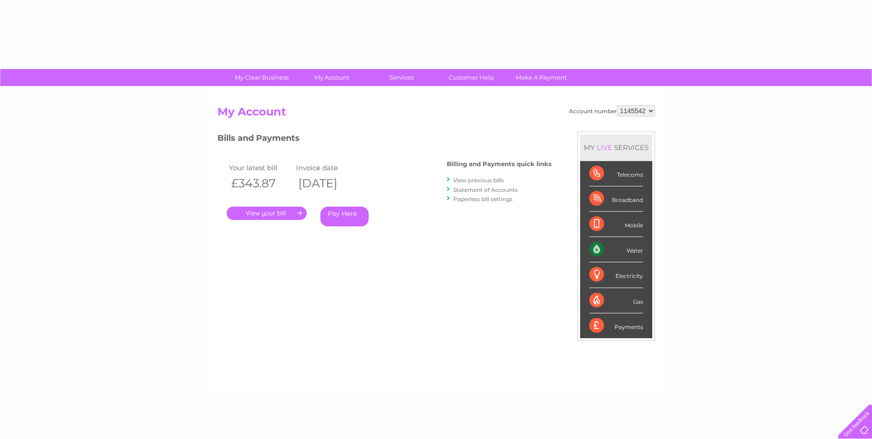  Describe the element at coordinates (616, 173) in the screenshot. I see `div: Telecoms` at that location.